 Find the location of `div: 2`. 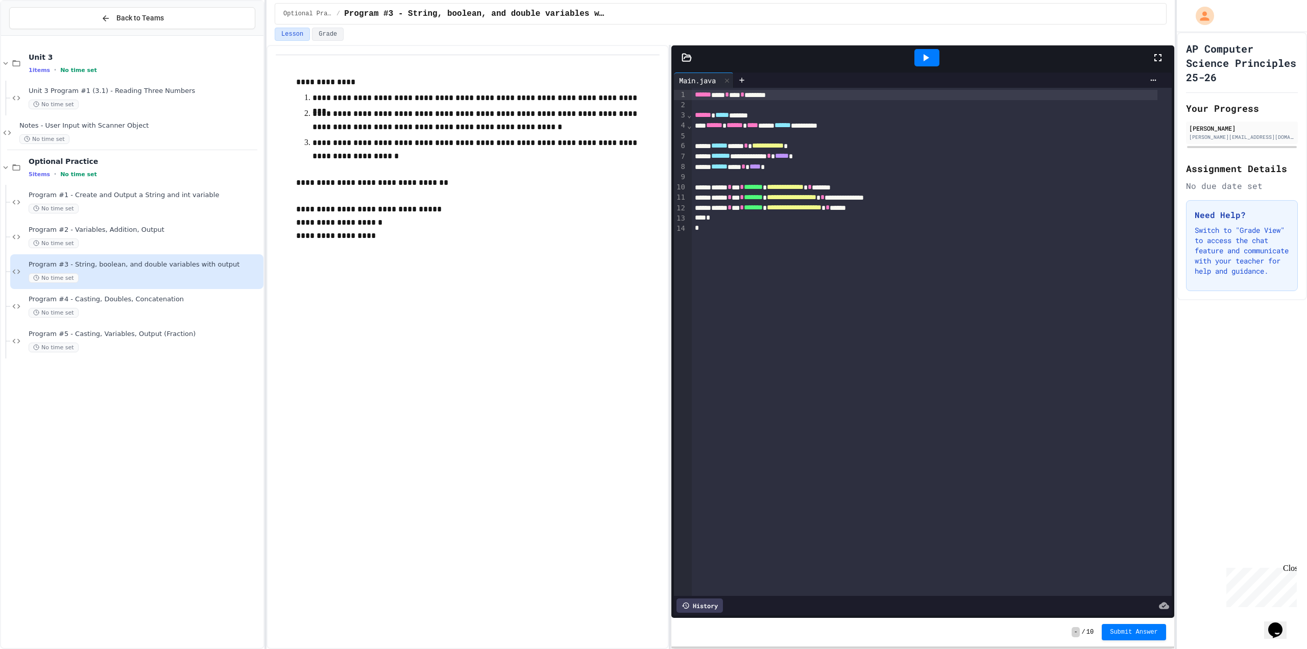

div: 2 is located at coordinates (680, 105).